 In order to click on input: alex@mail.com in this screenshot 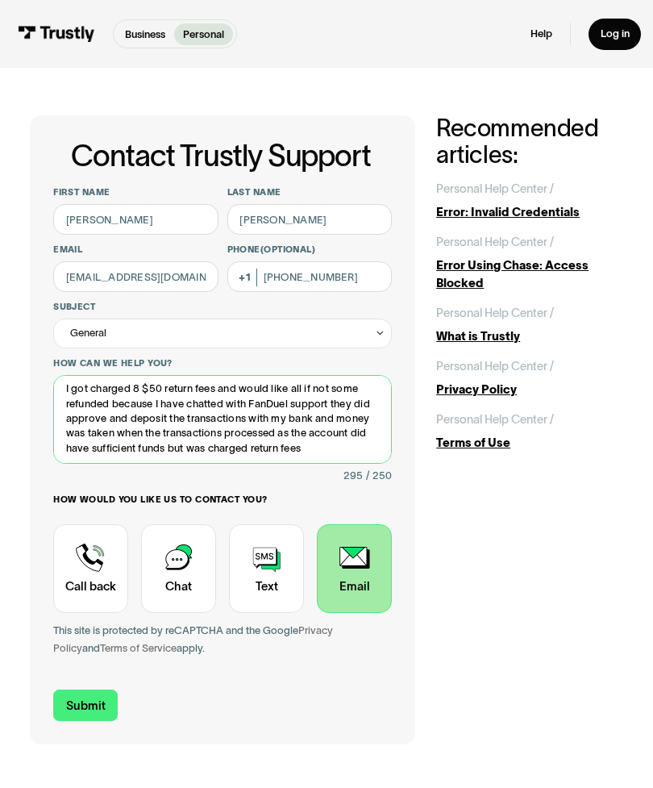, I will do `click(135, 277)`.